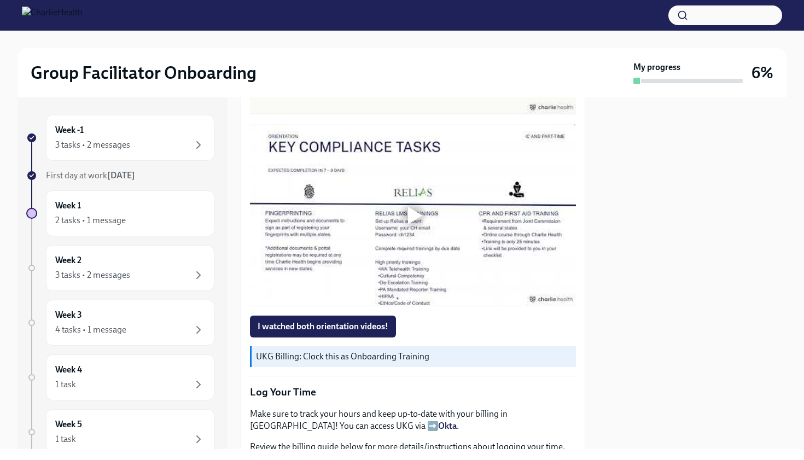 The height and width of the screenshot is (460, 804). What do you see at coordinates (120, 268) in the screenshot?
I see `a: Week 23 tasks • 2 messages` at bounding box center [120, 268].